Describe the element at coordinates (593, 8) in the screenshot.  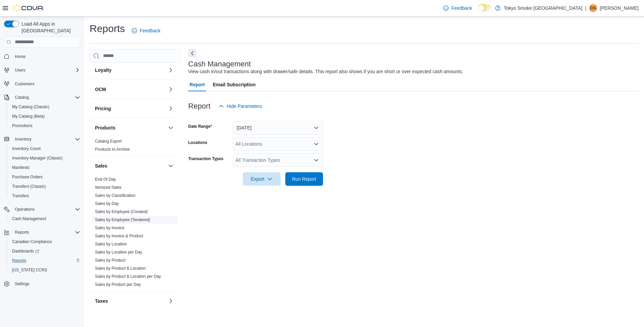
I see `span: DS` at that location.